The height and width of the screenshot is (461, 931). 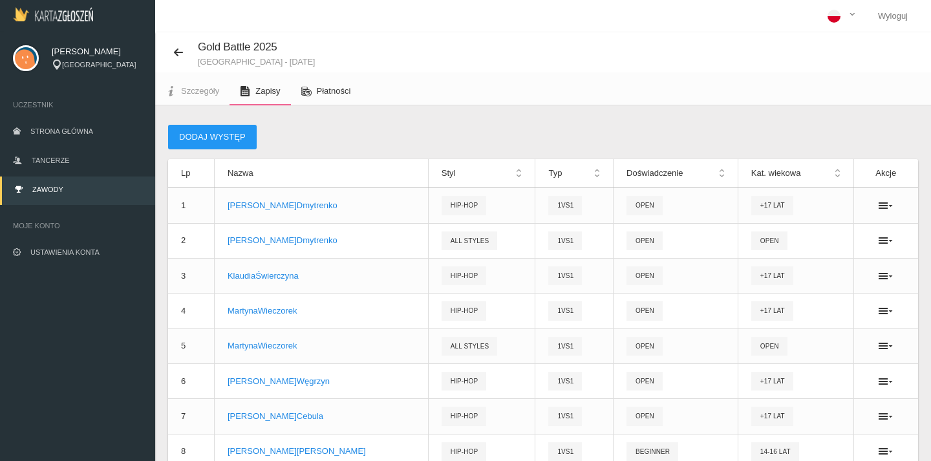 What do you see at coordinates (48, 189) in the screenshot?
I see `span: Zawody` at bounding box center [48, 189].